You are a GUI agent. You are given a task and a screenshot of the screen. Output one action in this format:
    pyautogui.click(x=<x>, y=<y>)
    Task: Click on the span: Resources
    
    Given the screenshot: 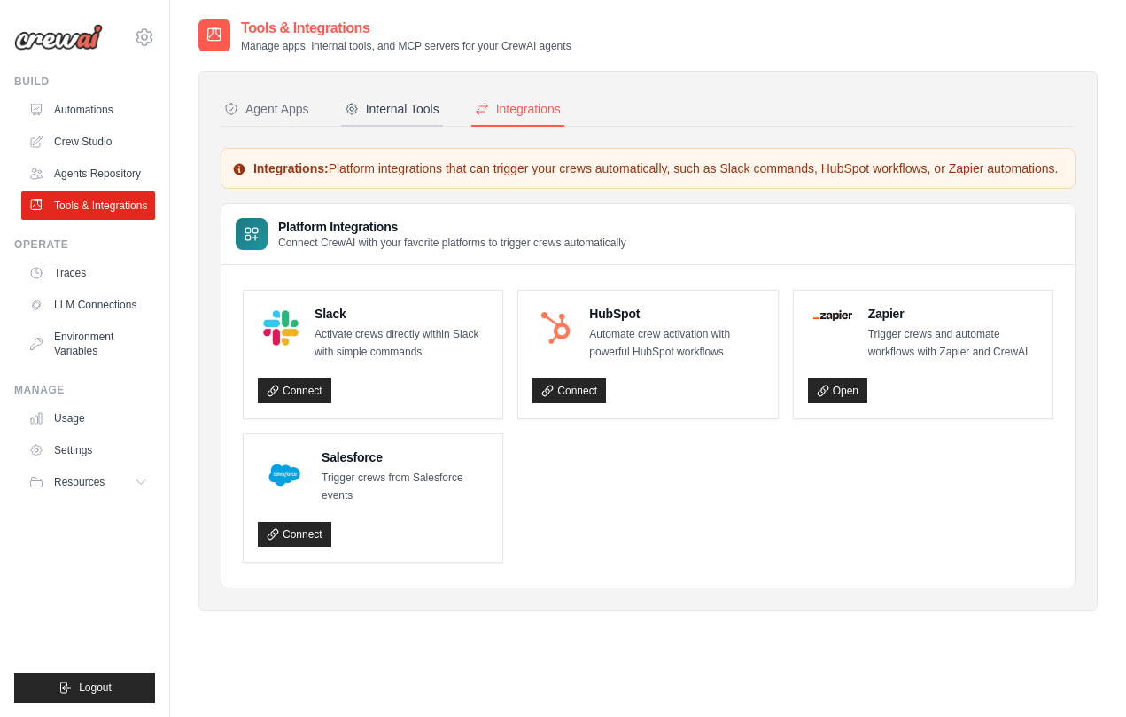 What is the action you would take?
    pyautogui.click(x=79, y=482)
    